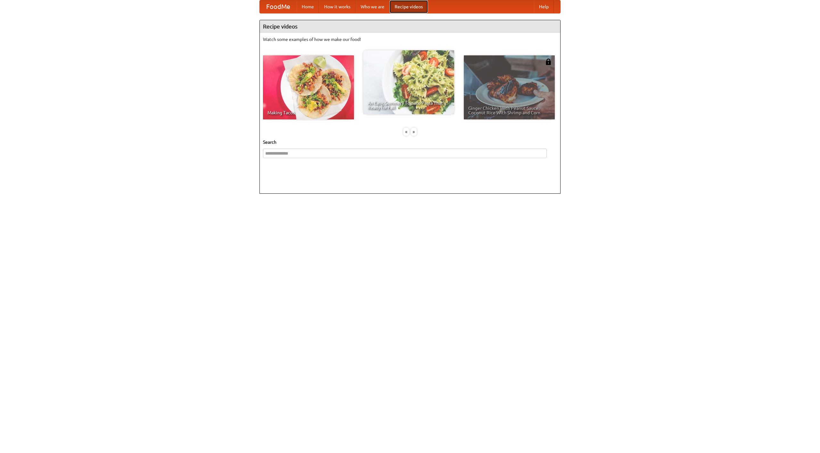 This screenshot has height=453, width=820. Describe the element at coordinates (548, 62) in the screenshot. I see `img: 483408.png` at that location.